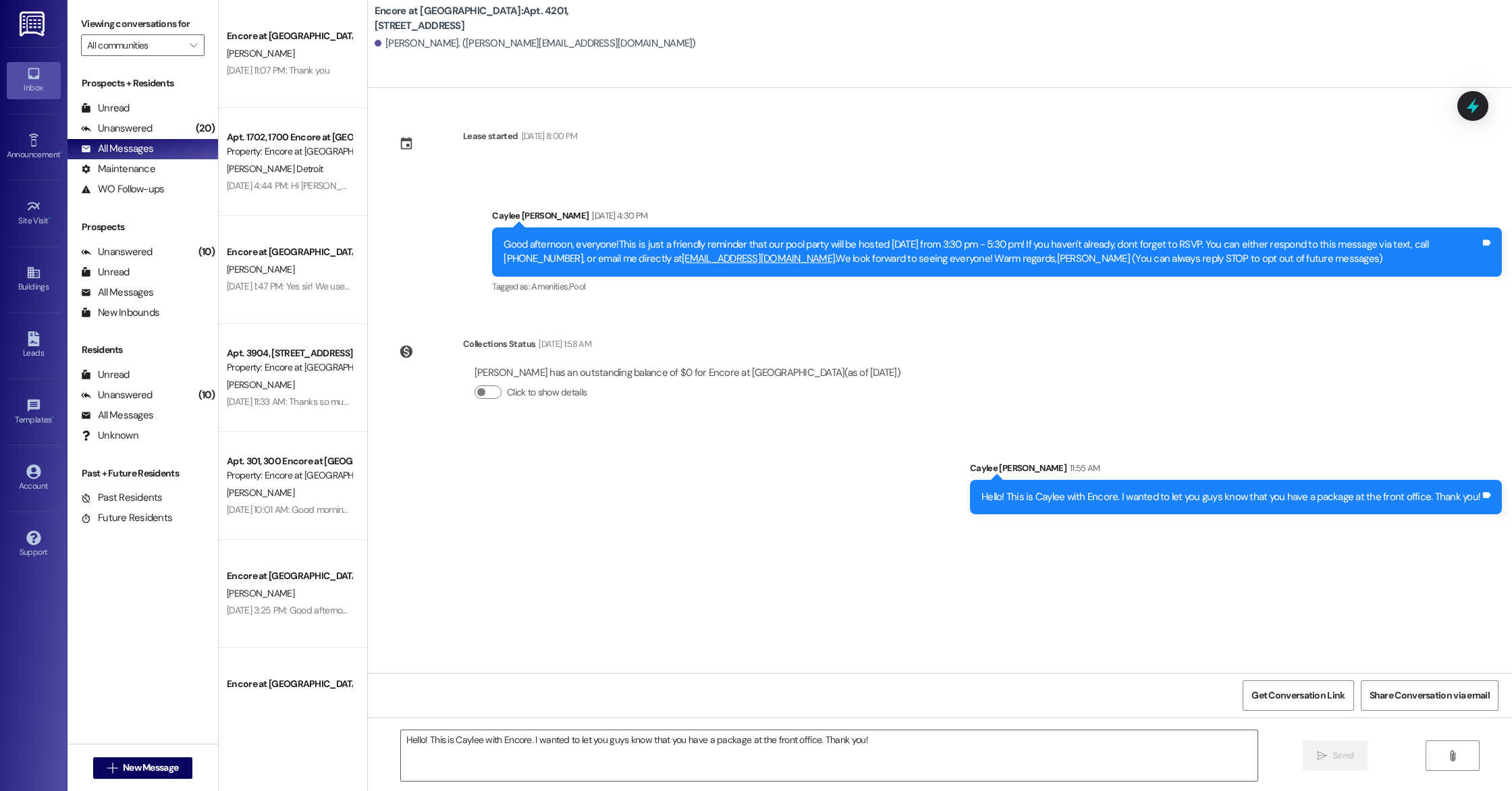 This screenshot has height=791, width=1512. Describe the element at coordinates (142, 350) in the screenshot. I see `div: Residents` at that location.